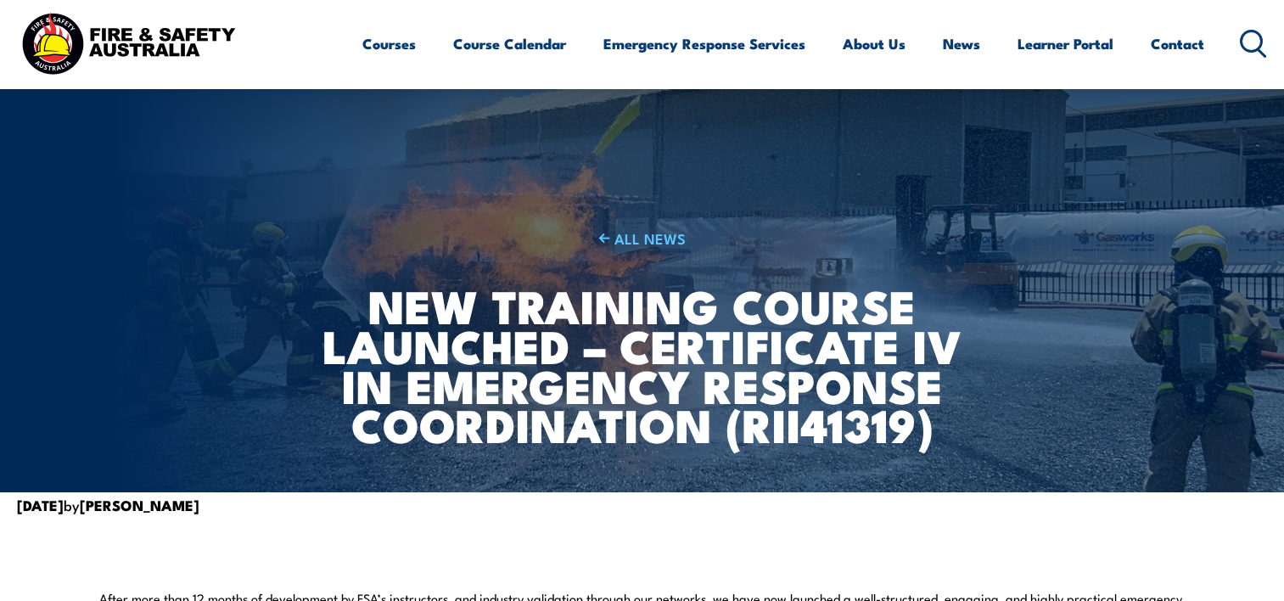 This screenshot has width=1284, height=601. I want to click on h1: New Training Course Launched – Certificate IV in Emergency Response Coordination (RII41319), so click(642, 364).